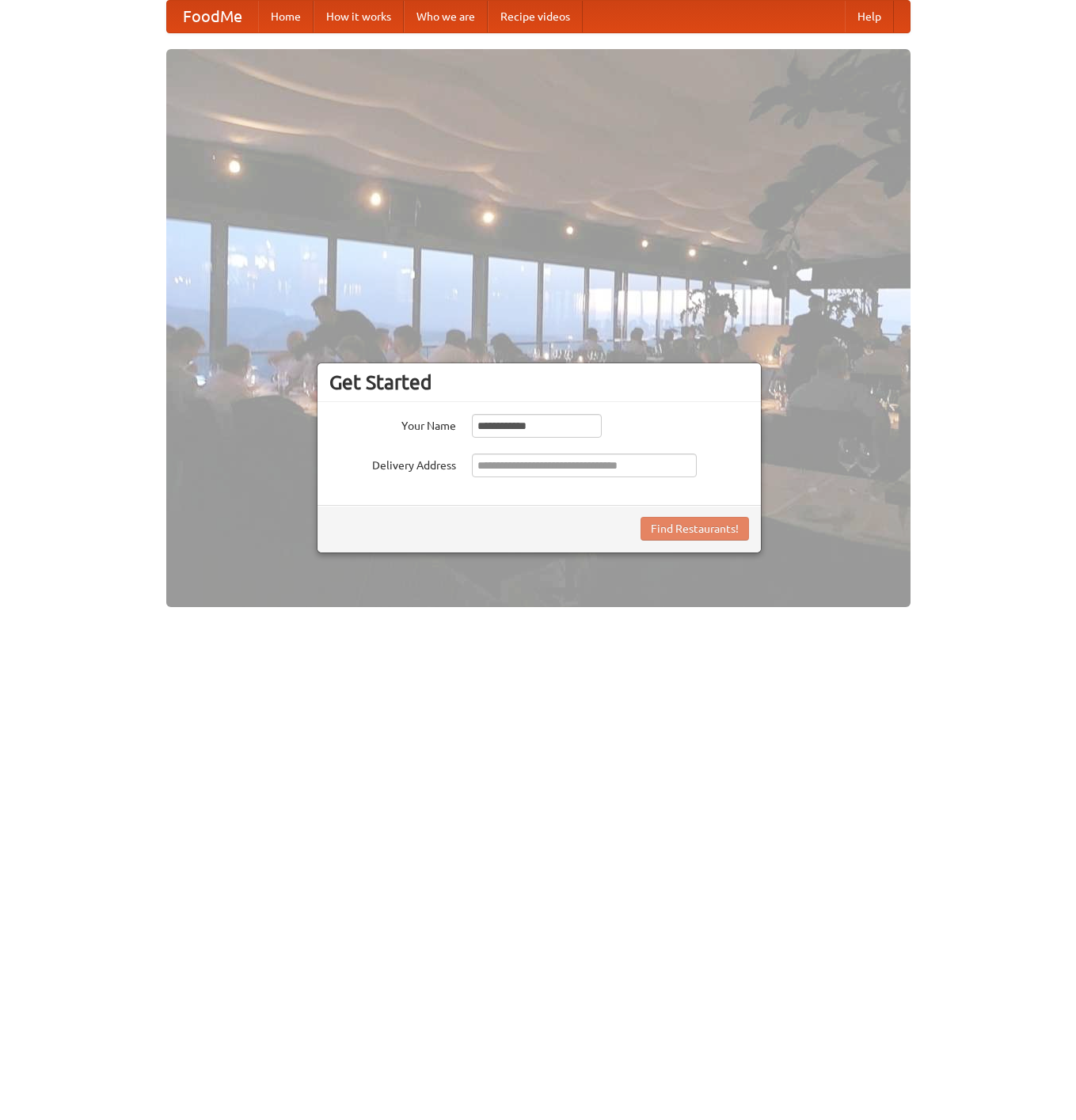 The width and height of the screenshot is (1076, 1120). Describe the element at coordinates (359, 17) in the screenshot. I see `a: How it works` at that location.